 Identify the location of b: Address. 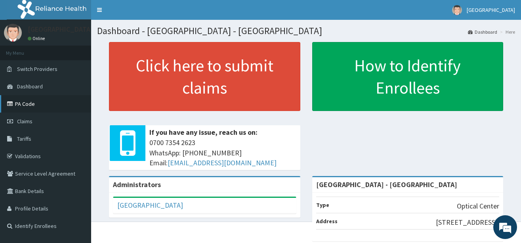
(327, 221).